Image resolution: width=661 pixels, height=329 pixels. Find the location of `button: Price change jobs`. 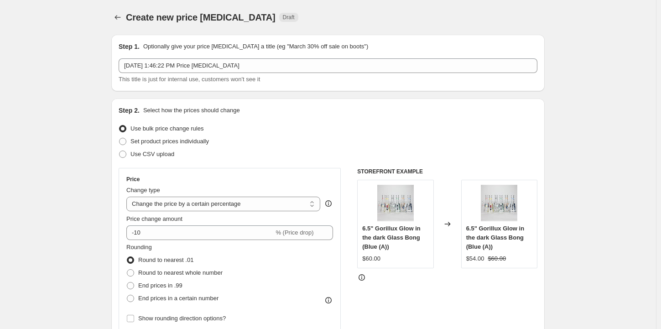

button: Price change jobs is located at coordinates (118, 17).